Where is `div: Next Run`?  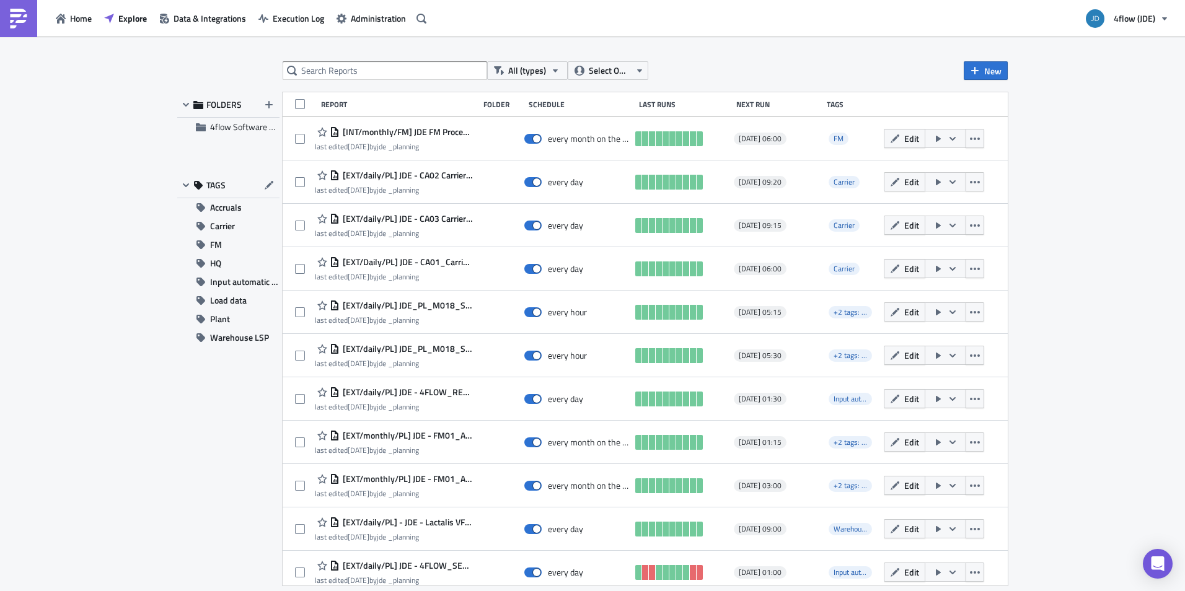
div: Next Run is located at coordinates (779, 104).